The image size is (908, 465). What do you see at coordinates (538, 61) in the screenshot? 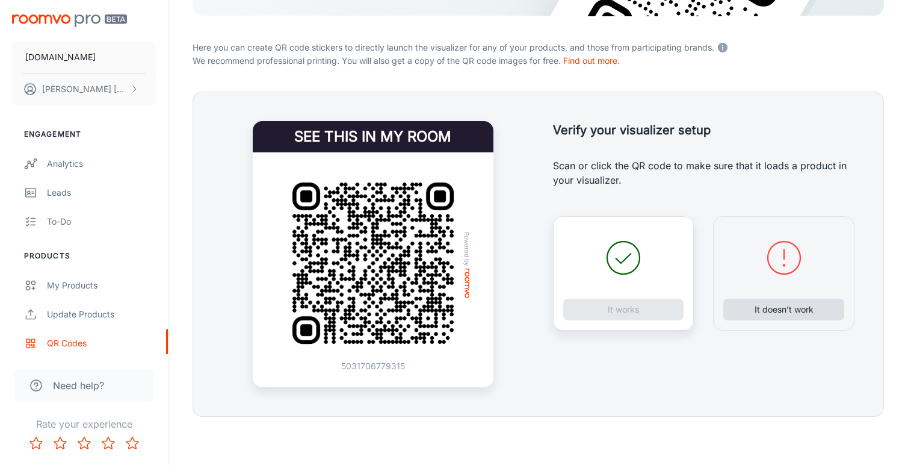
I see `p: We recommend professional printing. You will also get a copy of the QR code images for free.` at bounding box center [538, 61].